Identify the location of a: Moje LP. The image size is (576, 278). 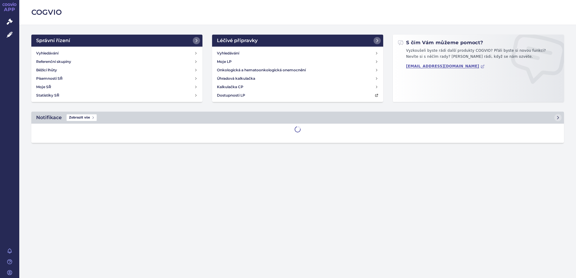
(298, 62).